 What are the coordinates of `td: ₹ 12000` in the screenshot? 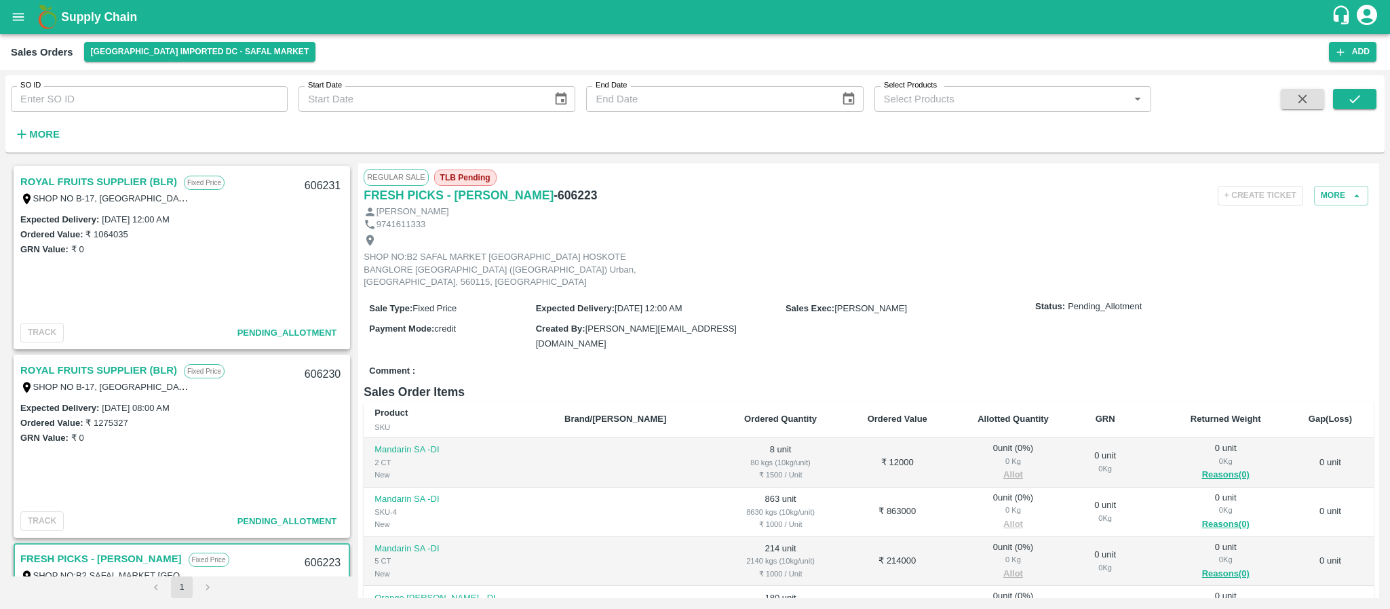 It's located at (897, 463).